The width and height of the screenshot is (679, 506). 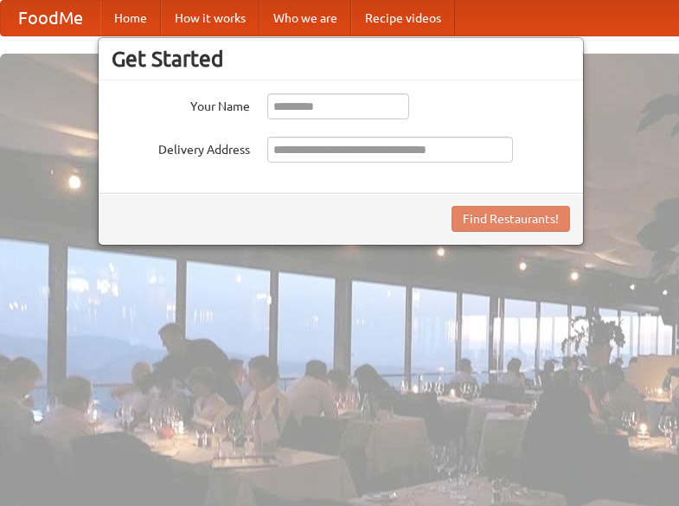 What do you see at coordinates (181, 147) in the screenshot?
I see `label: Delivery Address` at bounding box center [181, 147].